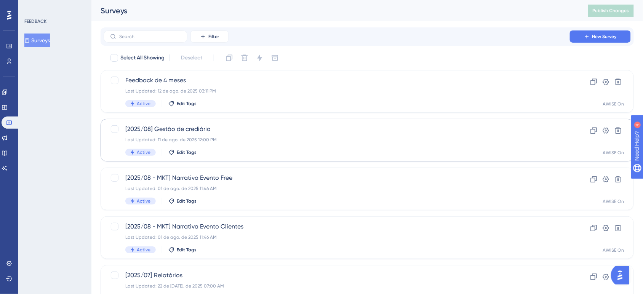 The width and height of the screenshot is (643, 294). I want to click on div: Last Updated: 12 de ago. de 2025 03:11 PM, so click(337, 91).